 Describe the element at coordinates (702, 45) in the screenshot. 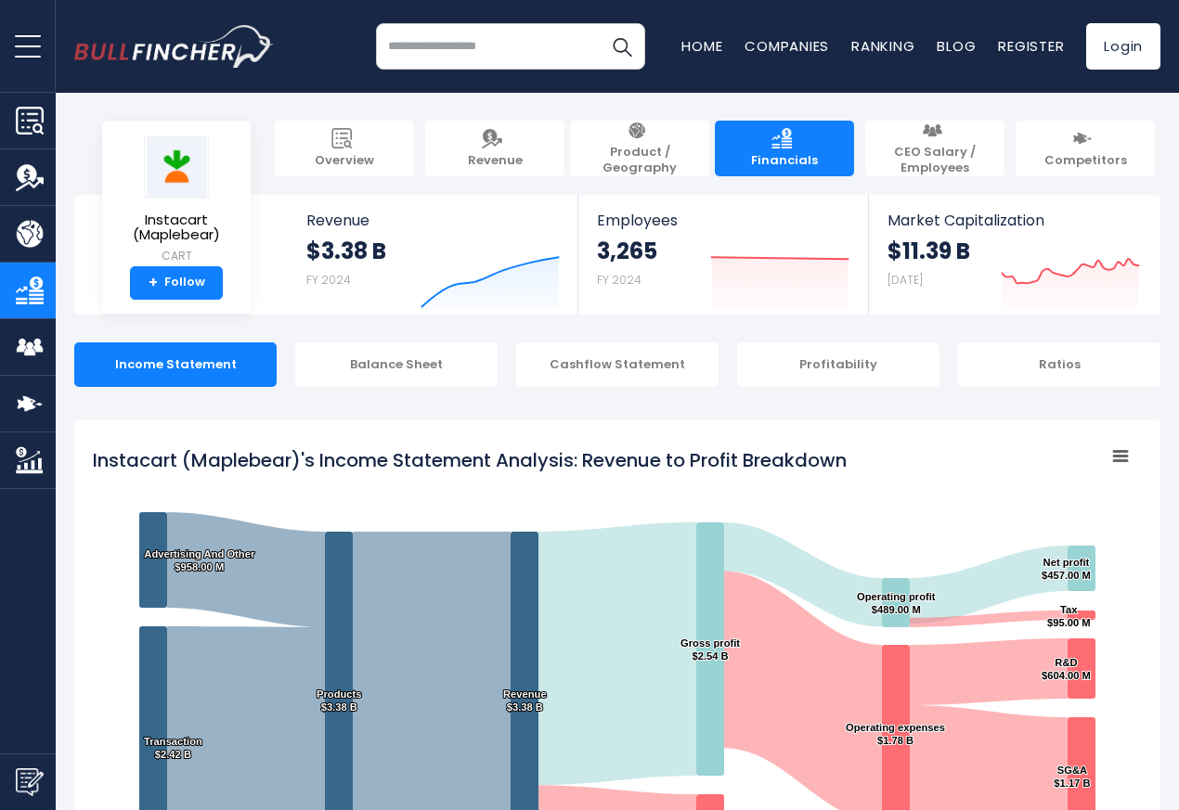

I see `a: Home` at that location.